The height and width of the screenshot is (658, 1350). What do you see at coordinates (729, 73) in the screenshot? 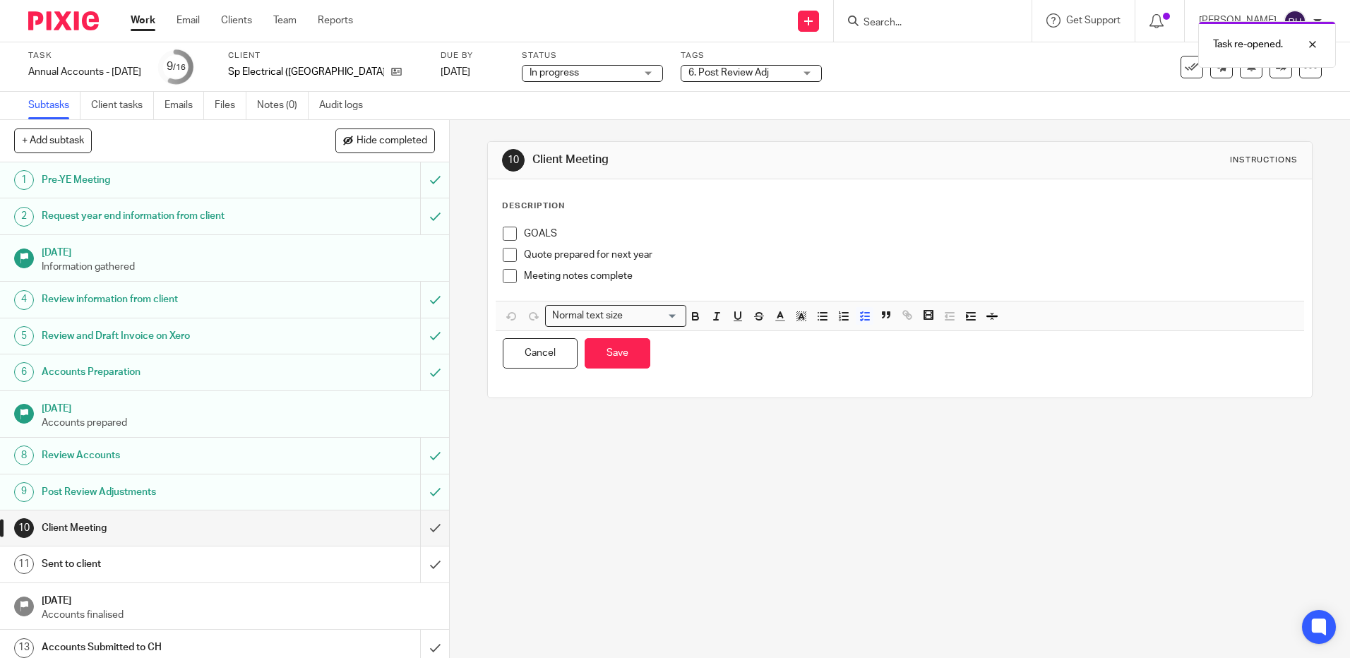
I see `span: 6. Post Review Adj` at bounding box center [729, 73].